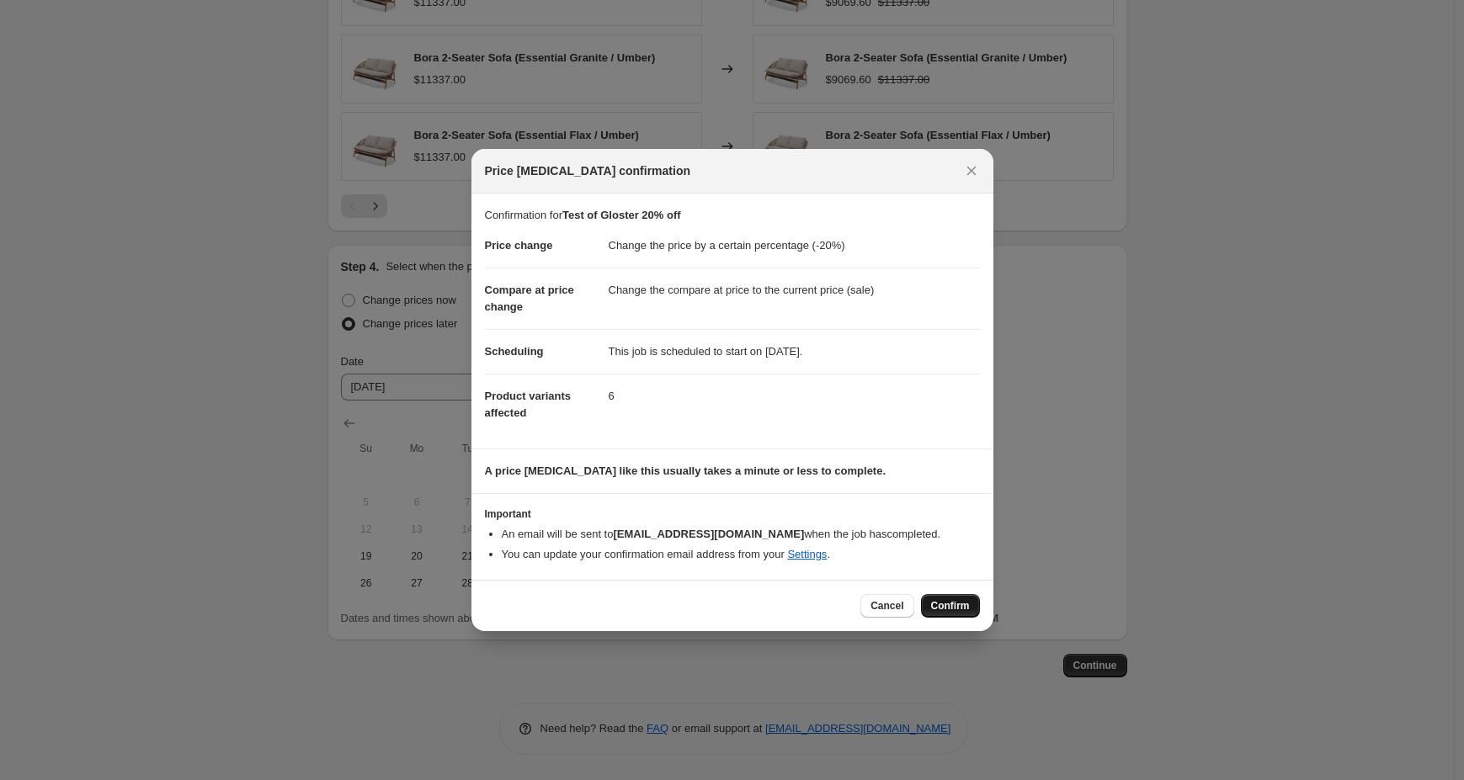  I want to click on dd: Change the compare at price to the current price (sale), so click(794, 290).